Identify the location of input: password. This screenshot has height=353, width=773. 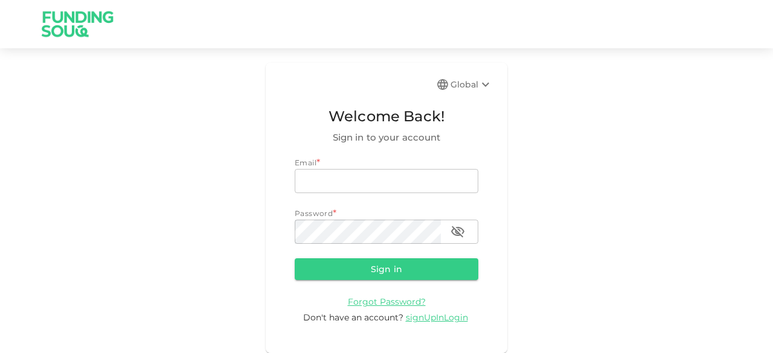
(368, 232).